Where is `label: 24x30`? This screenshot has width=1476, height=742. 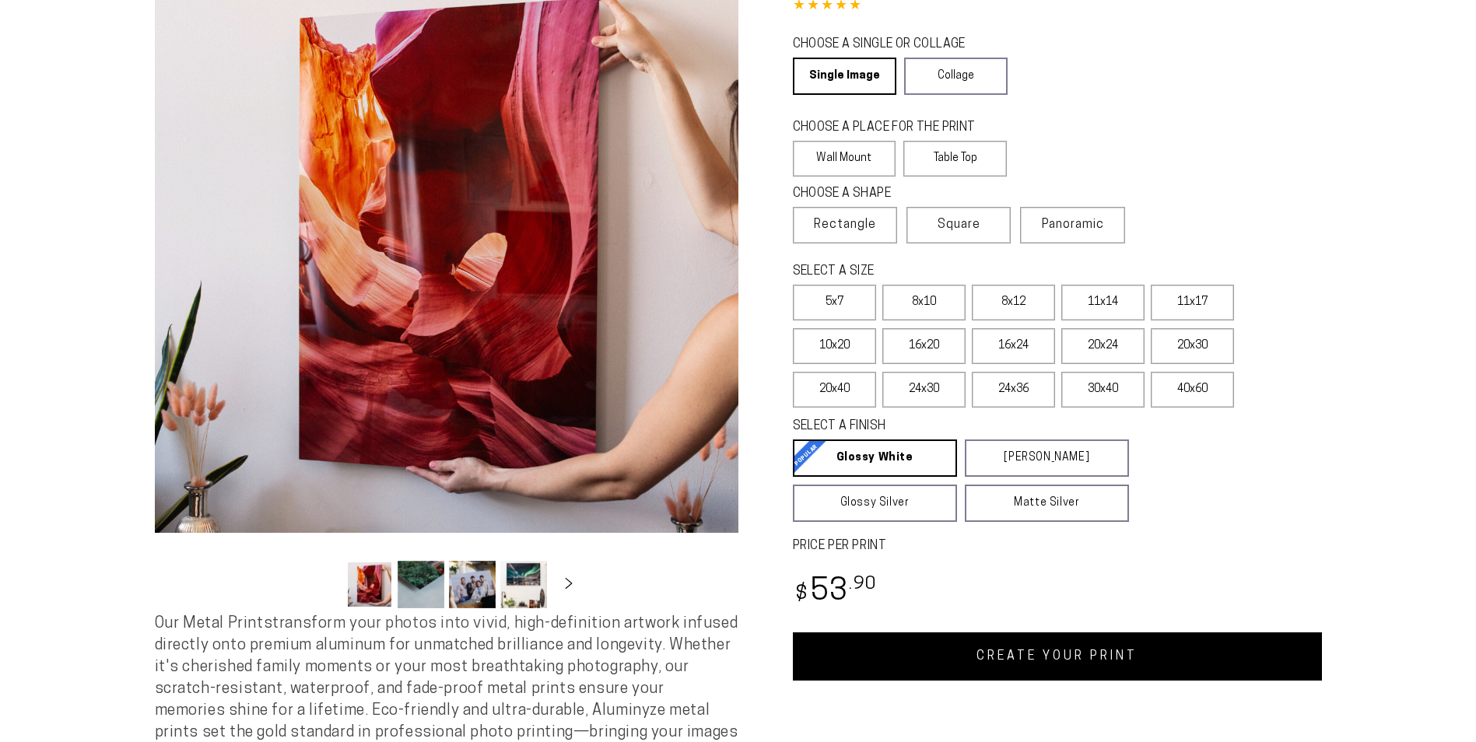 label: 24x30 is located at coordinates (924, 390).